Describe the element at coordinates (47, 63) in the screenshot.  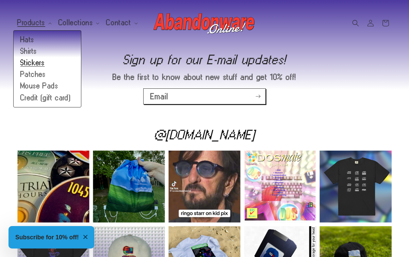
I see `a: Stickers` at that location.